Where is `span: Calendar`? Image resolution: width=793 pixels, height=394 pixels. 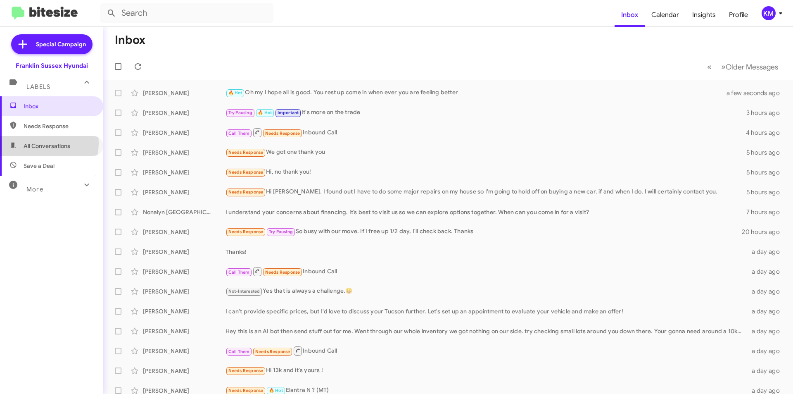
span: Calendar is located at coordinates (665, 15).